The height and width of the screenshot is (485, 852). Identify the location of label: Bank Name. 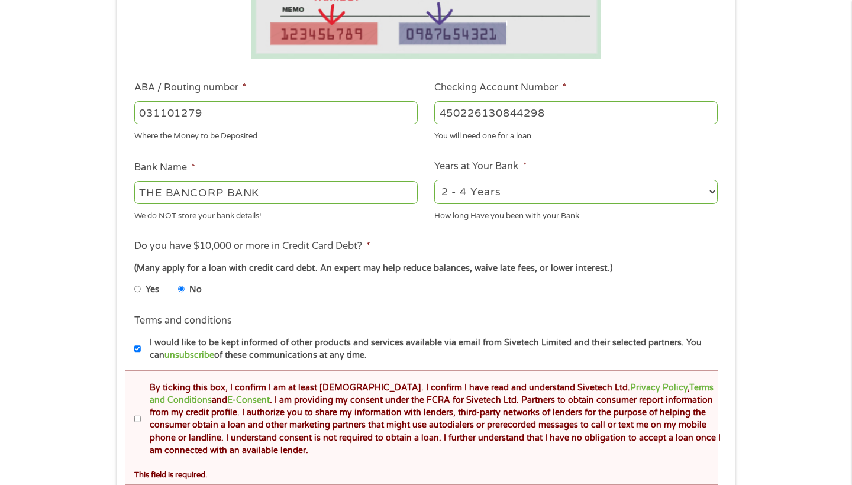
(164, 167).